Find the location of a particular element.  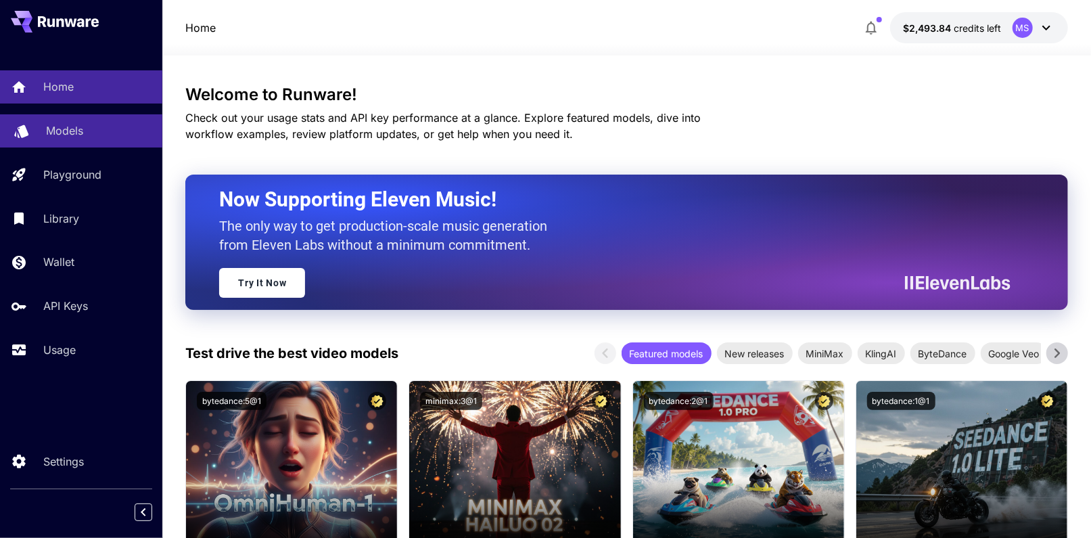

div: KlingAI is located at coordinates (882, 353).